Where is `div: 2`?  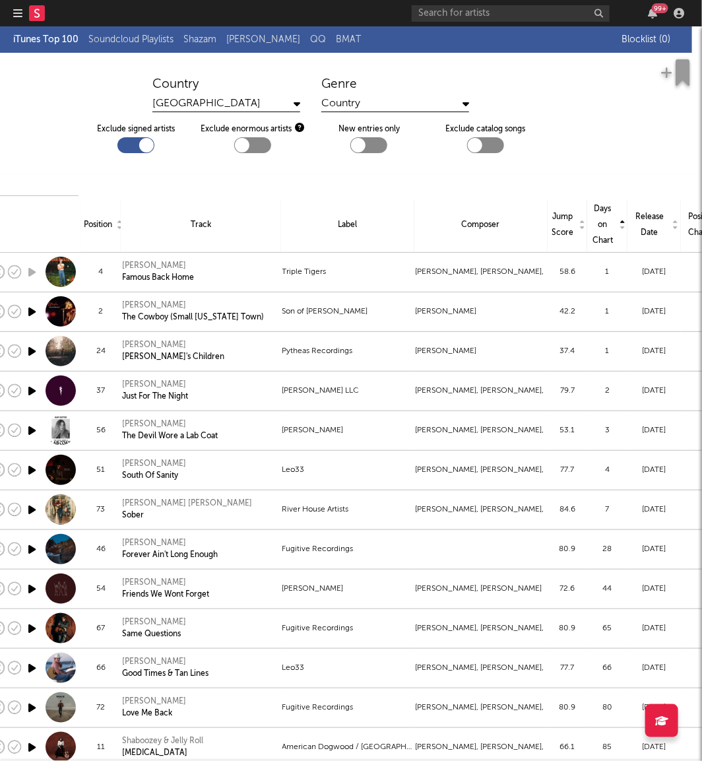
div: 2 is located at coordinates (607, 391).